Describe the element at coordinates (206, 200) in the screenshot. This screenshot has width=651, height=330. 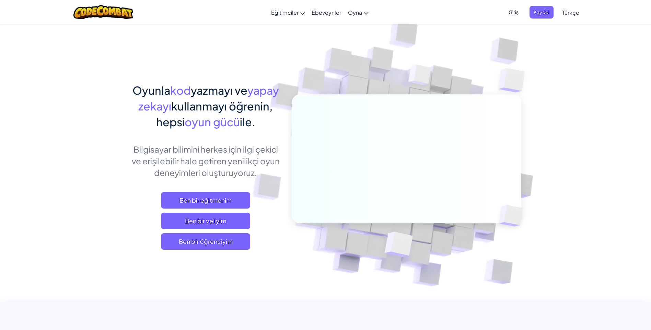
I see `a: Ben bir eğitmenim` at that location.